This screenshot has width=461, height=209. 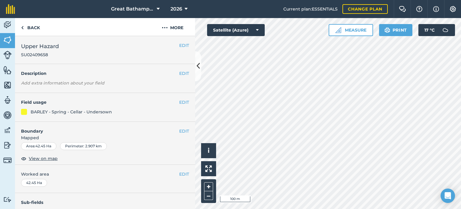 What do you see at coordinates (311, 9) in the screenshot?
I see `span: Current plan : ESSENTIALS` at bounding box center [311, 9].